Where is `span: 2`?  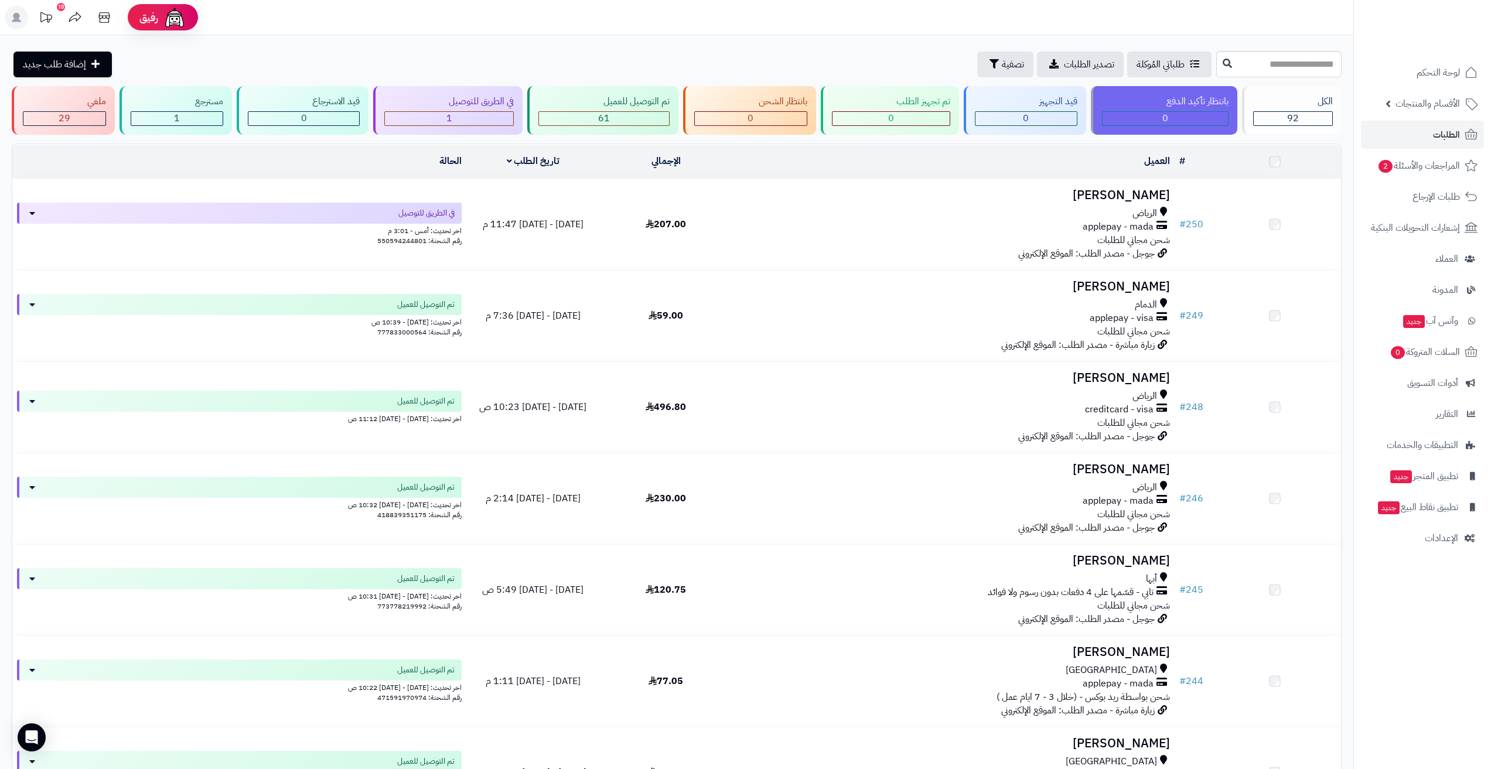 span: 2 is located at coordinates (1386, 166).